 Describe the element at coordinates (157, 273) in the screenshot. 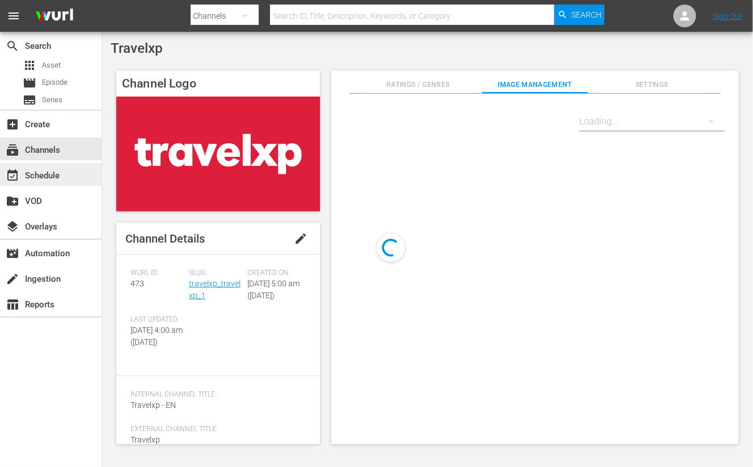

I see `span: Wurl ID:` at that location.